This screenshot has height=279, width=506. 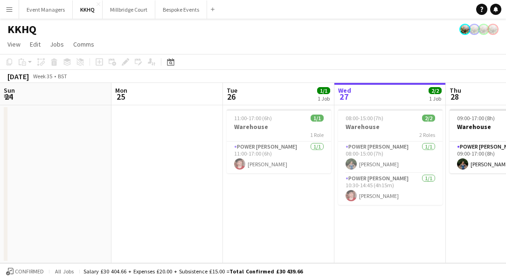 What do you see at coordinates (35, 44) in the screenshot?
I see `span: Edit` at bounding box center [35, 44].